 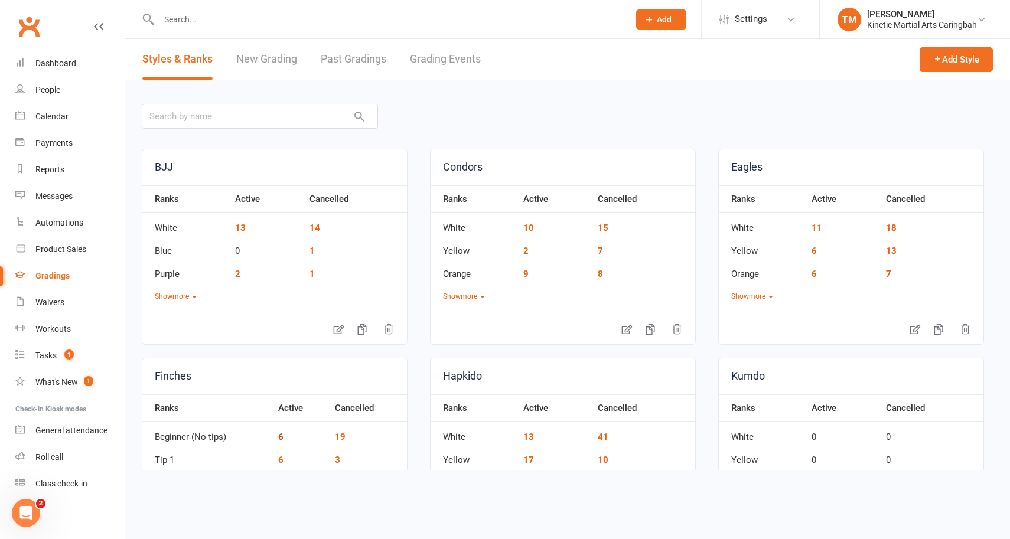 I want to click on div: Calendar, so click(x=52, y=116).